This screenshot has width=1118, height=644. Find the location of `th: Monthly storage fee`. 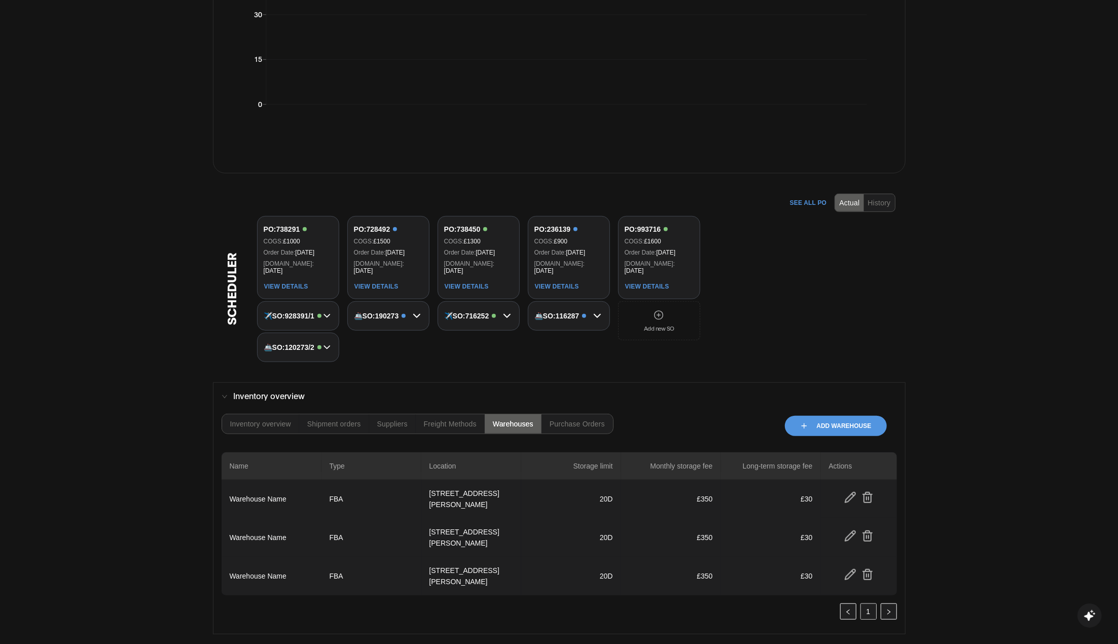

th: Monthly storage fee is located at coordinates (671, 466).